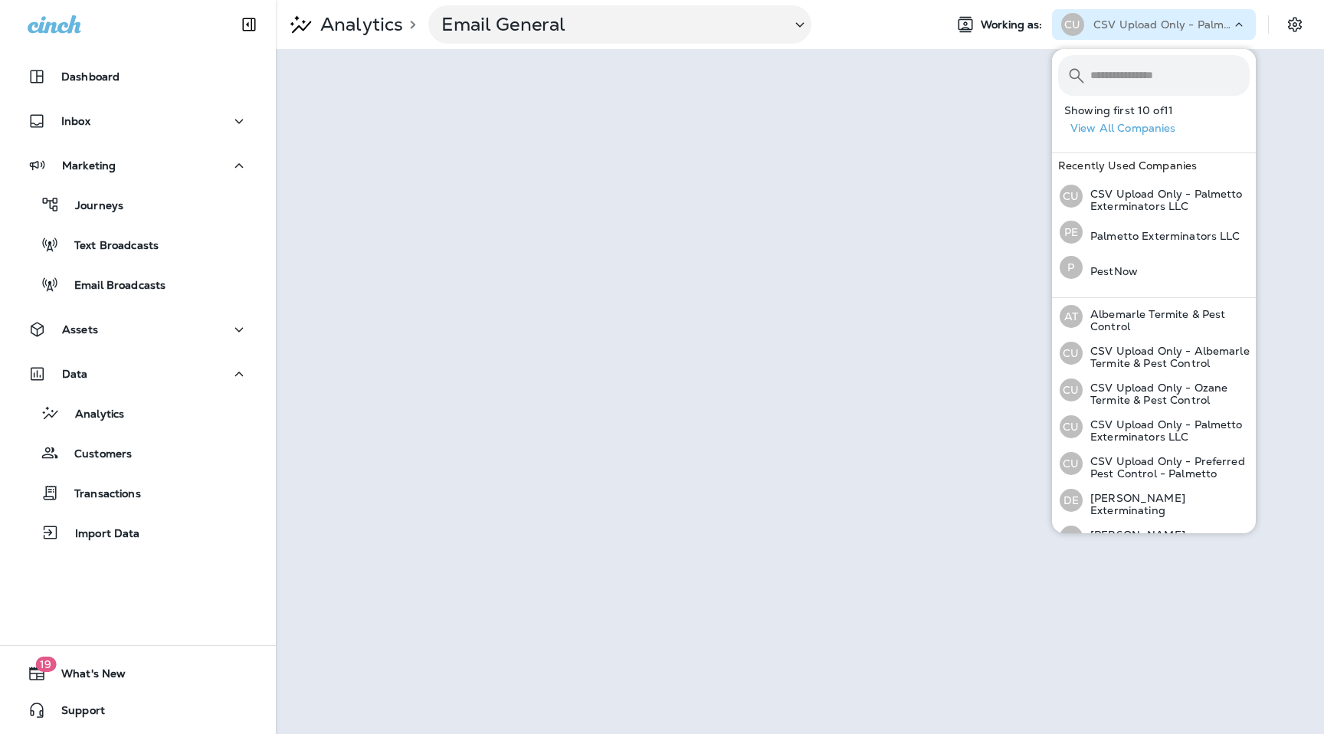  I want to click on p: Email Broadcasts, so click(112, 286).